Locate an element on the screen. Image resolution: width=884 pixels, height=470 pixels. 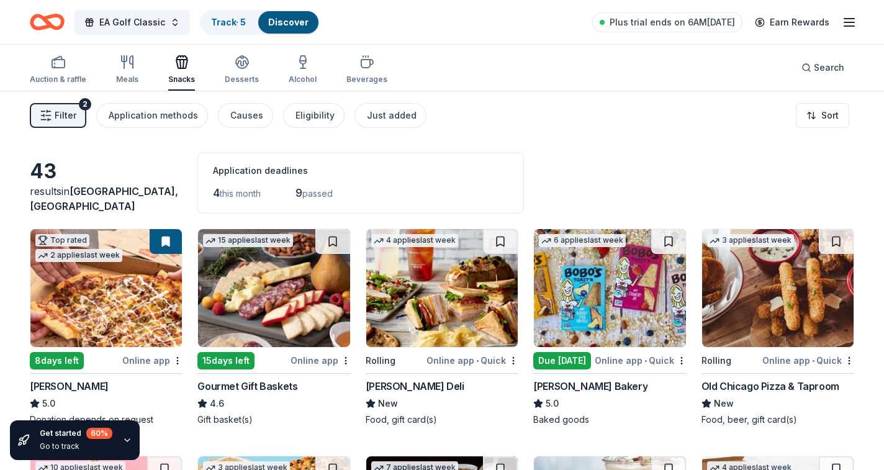
a: Home is located at coordinates (47, 22).